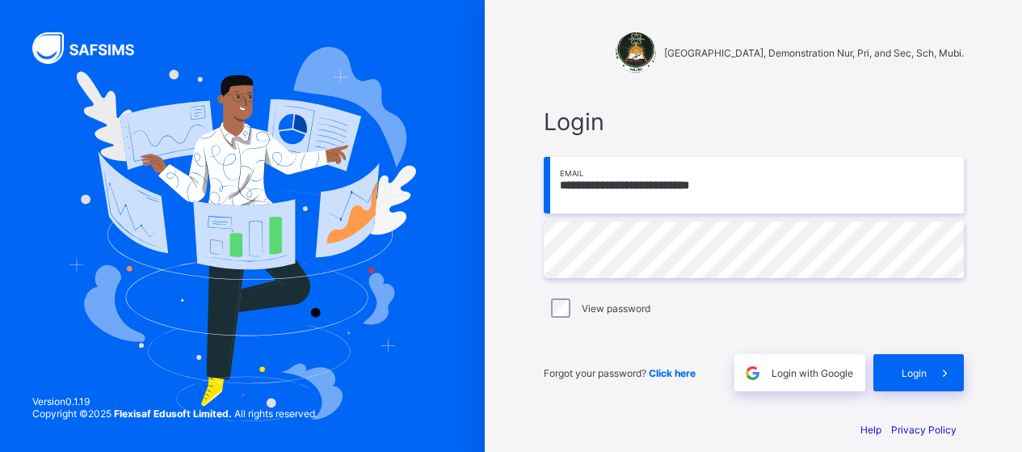  I want to click on span: Version 0.1.19, so click(175, 401).